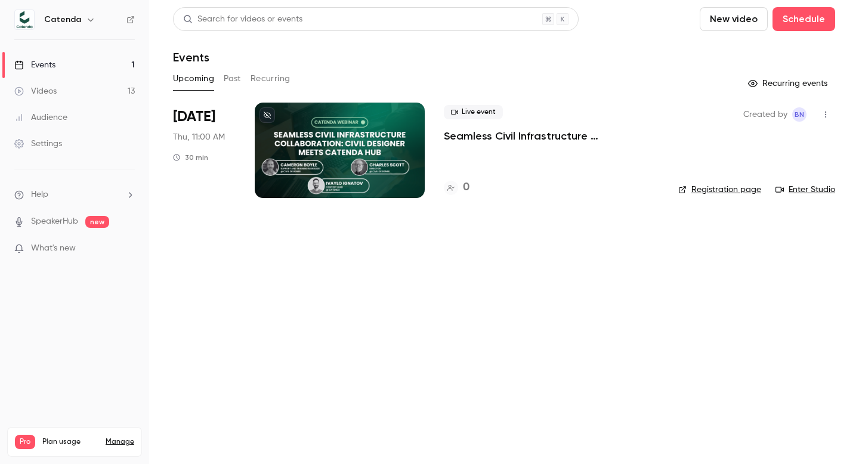 This screenshot has height=464, width=859. Describe the element at coordinates (457, 187) in the screenshot. I see `a: 0` at that location.